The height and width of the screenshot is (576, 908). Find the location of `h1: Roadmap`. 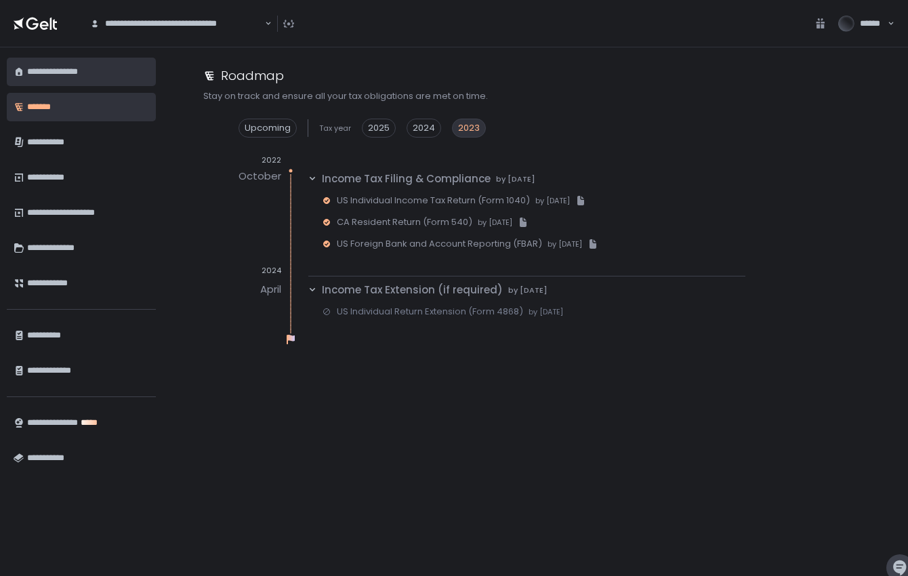

h1: Roadmap is located at coordinates (252, 75).